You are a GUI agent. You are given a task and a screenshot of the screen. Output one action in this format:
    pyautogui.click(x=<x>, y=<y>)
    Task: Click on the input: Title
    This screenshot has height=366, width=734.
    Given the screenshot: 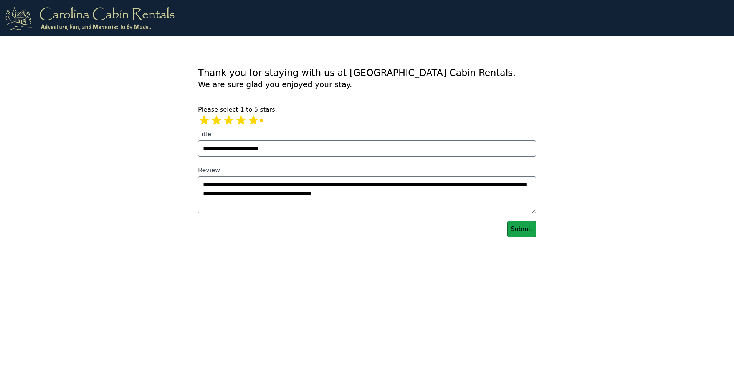 What is the action you would take?
    pyautogui.click(x=367, y=148)
    